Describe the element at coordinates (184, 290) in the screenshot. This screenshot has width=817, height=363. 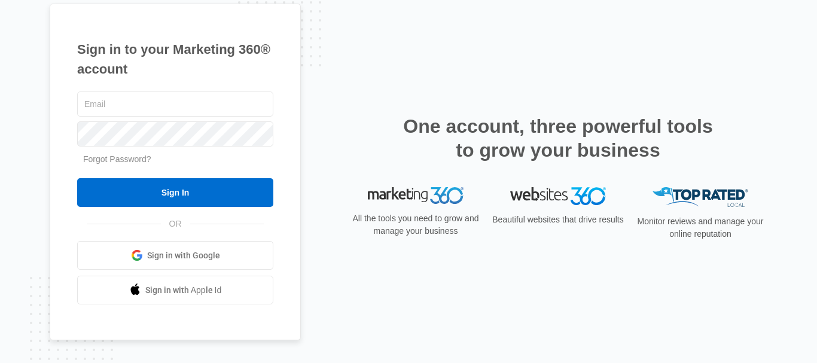
I see `span: Sign in with Apple Id` at that location.